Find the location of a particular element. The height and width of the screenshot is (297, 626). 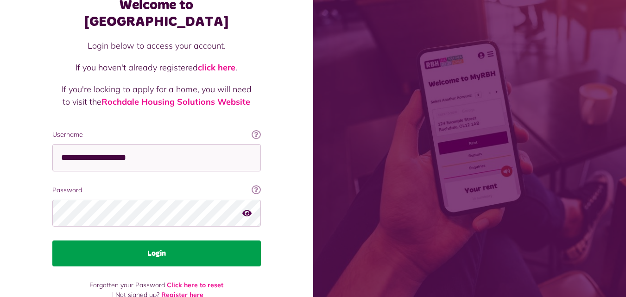

a: click here is located at coordinates (216, 67).